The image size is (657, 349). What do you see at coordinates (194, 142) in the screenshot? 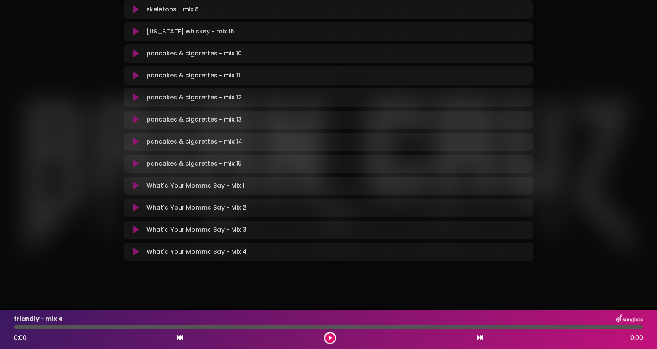
I see `p: pancakes & cigarettes - mix 14` at bounding box center [194, 142].